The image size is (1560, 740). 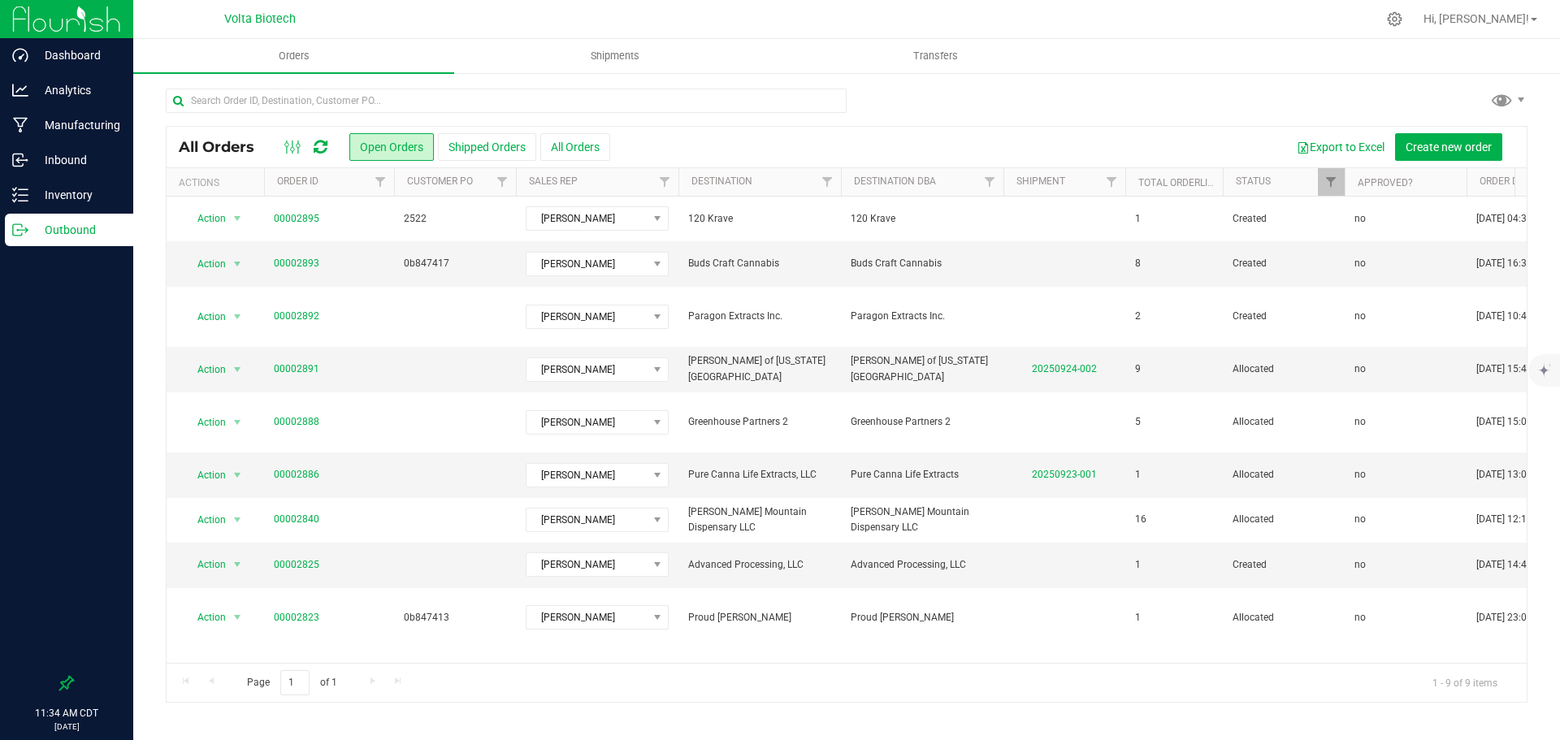 What do you see at coordinates (20, 90) in the screenshot?
I see `inline-svg: Analytics` at bounding box center [20, 90].